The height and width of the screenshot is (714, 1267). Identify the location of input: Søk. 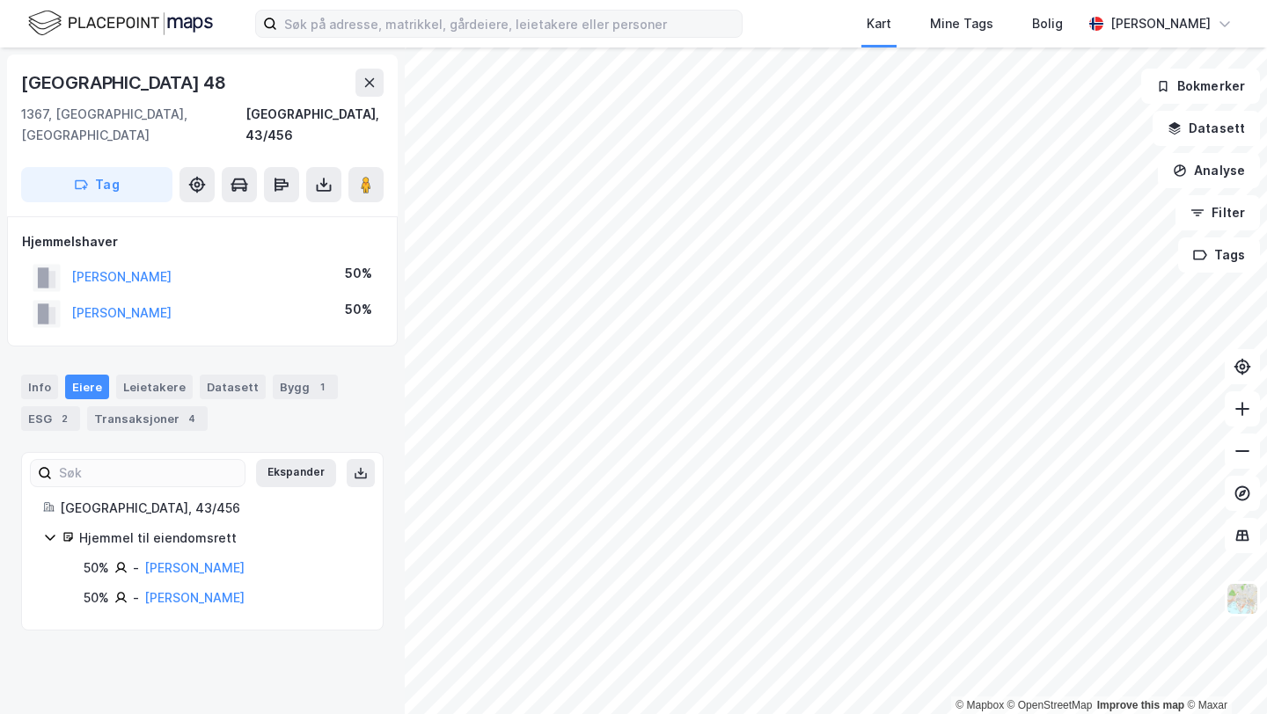
(148, 473).